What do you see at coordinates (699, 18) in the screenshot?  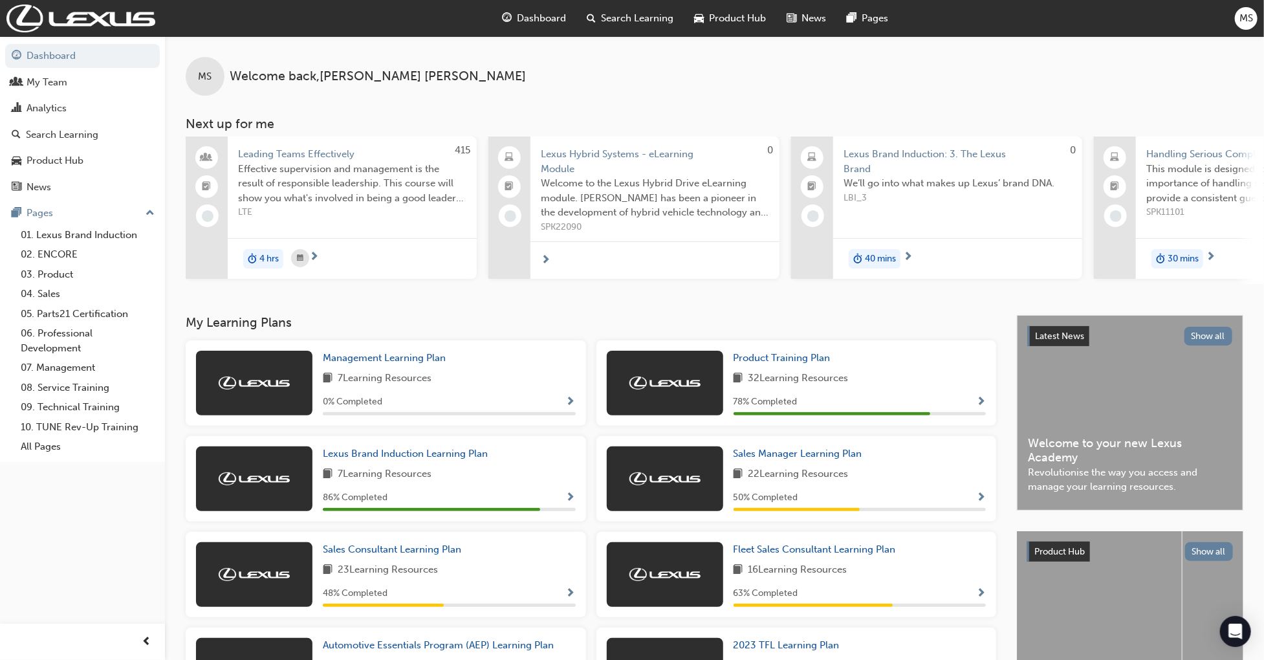 I see `span: car-icon` at bounding box center [699, 18].